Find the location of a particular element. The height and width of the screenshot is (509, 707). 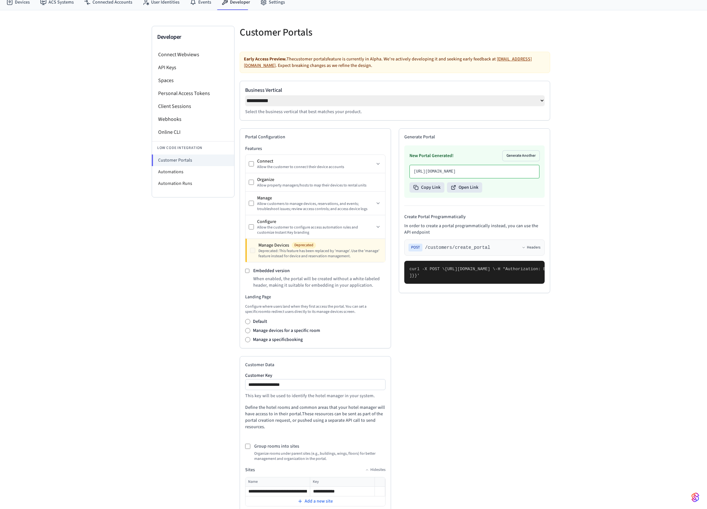

p: Define the hotel rooms and common areas that your hotel manager will have access to in their port... is located at coordinates (315, 417).